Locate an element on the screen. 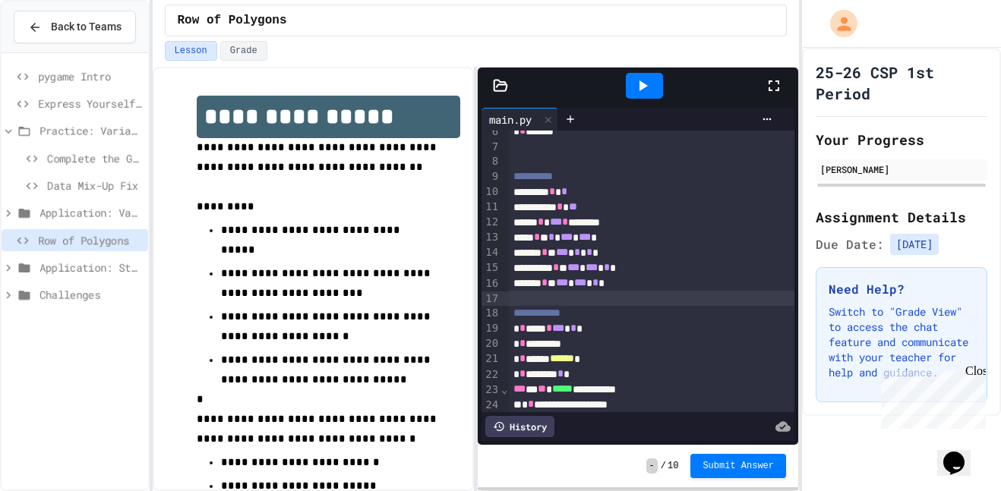 The height and width of the screenshot is (491, 1001). h3: Need Help? is located at coordinates (901, 289).